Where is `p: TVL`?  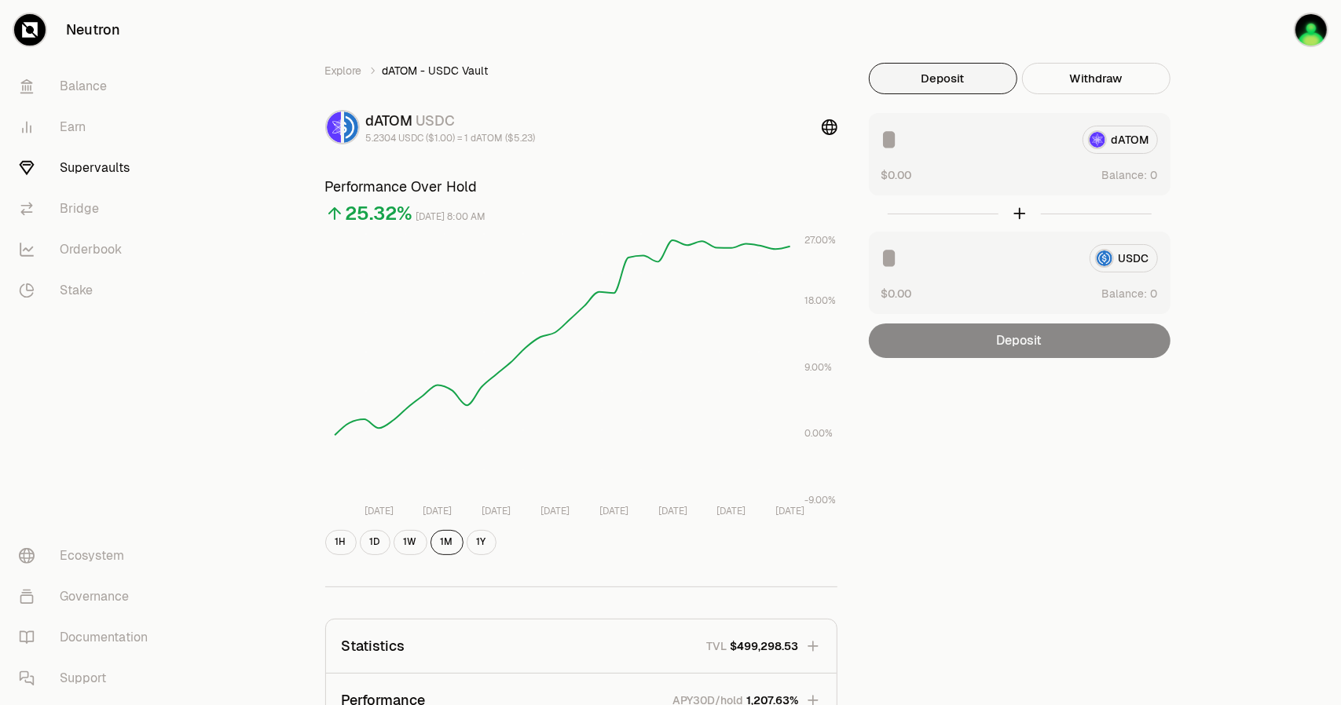 p: TVL is located at coordinates (717, 647).